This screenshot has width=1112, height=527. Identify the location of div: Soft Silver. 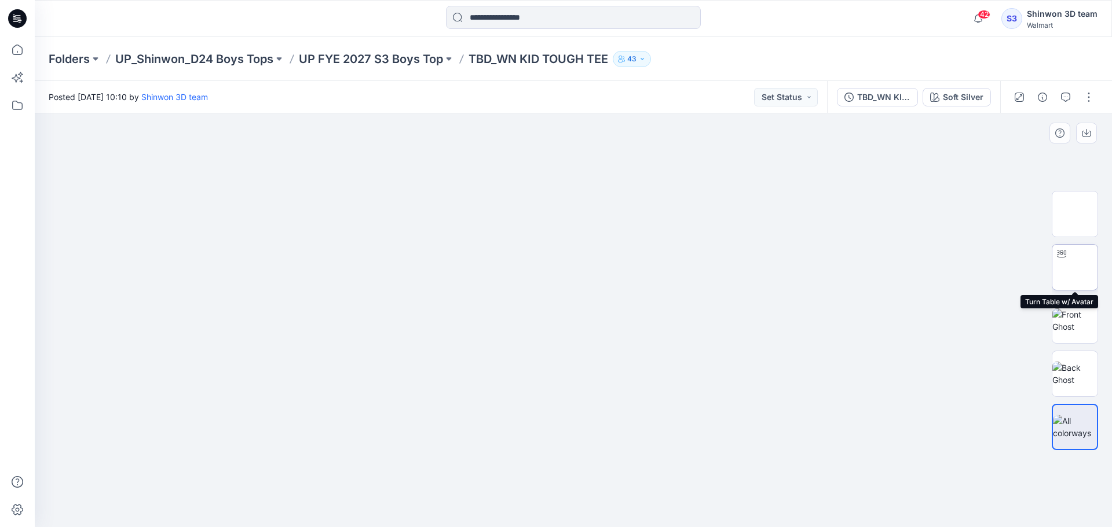
(963, 97).